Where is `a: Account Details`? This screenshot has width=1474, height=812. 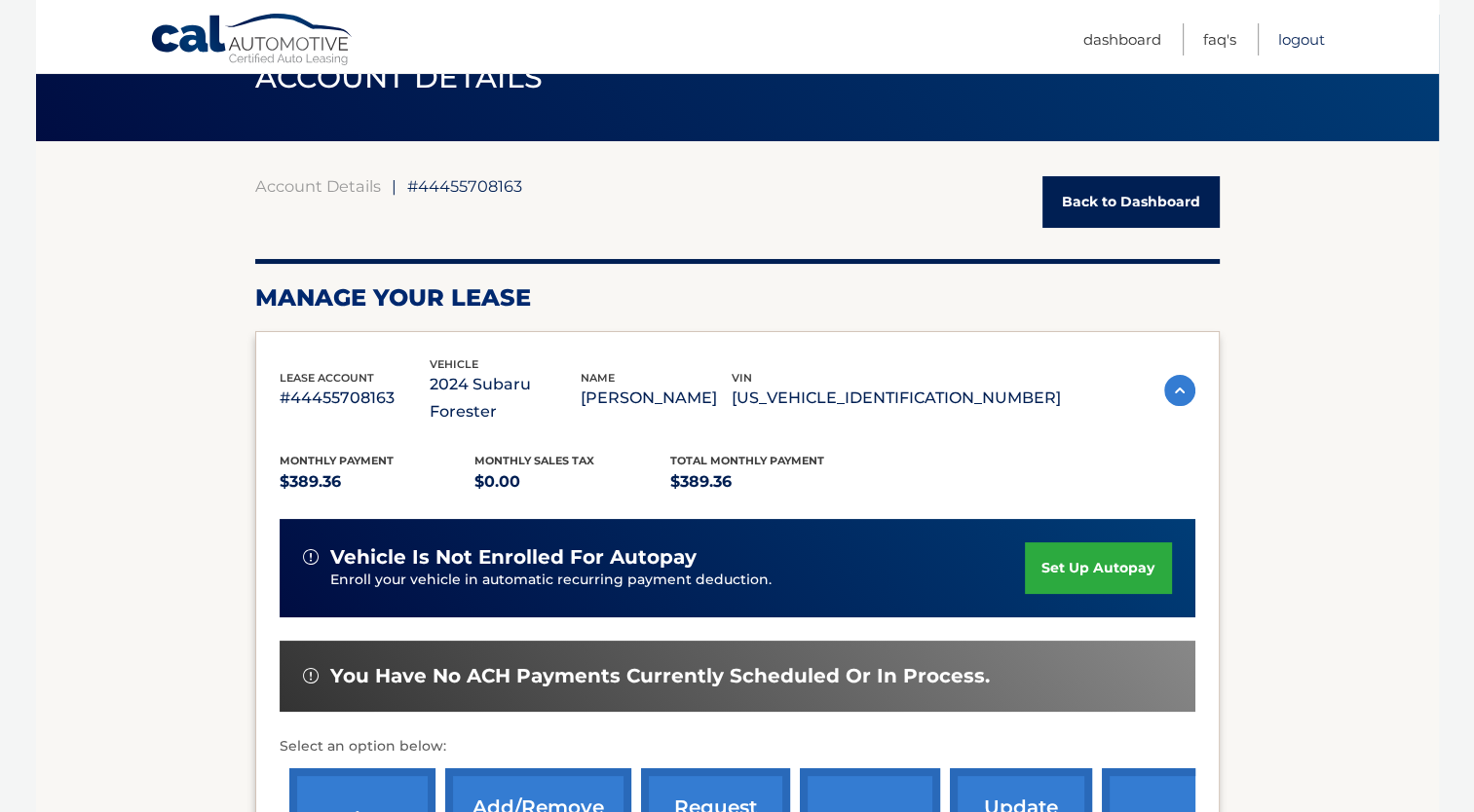 a: Account Details is located at coordinates (317, 186).